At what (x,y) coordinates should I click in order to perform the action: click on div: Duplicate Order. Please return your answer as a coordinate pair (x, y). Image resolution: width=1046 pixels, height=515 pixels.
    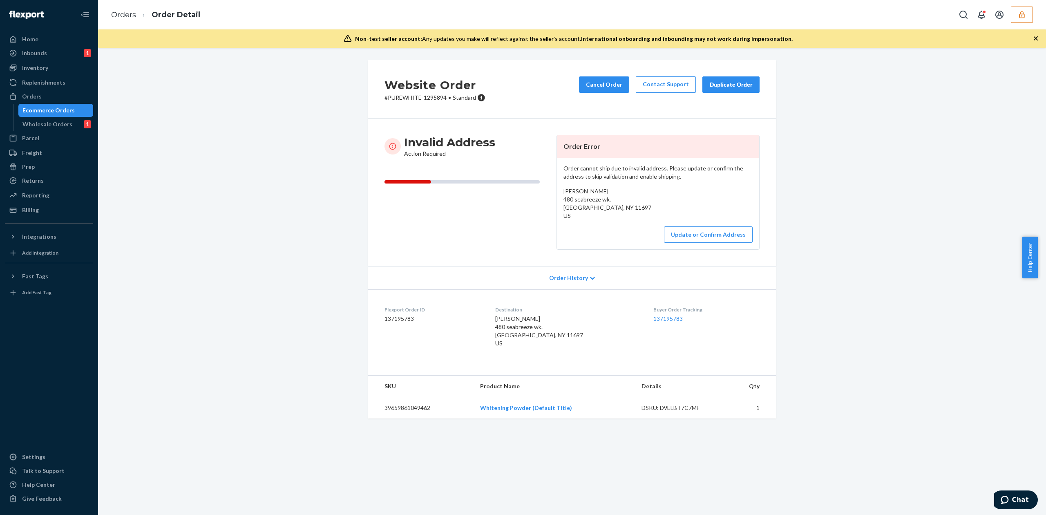
    Looking at the image, I should click on (731, 85).